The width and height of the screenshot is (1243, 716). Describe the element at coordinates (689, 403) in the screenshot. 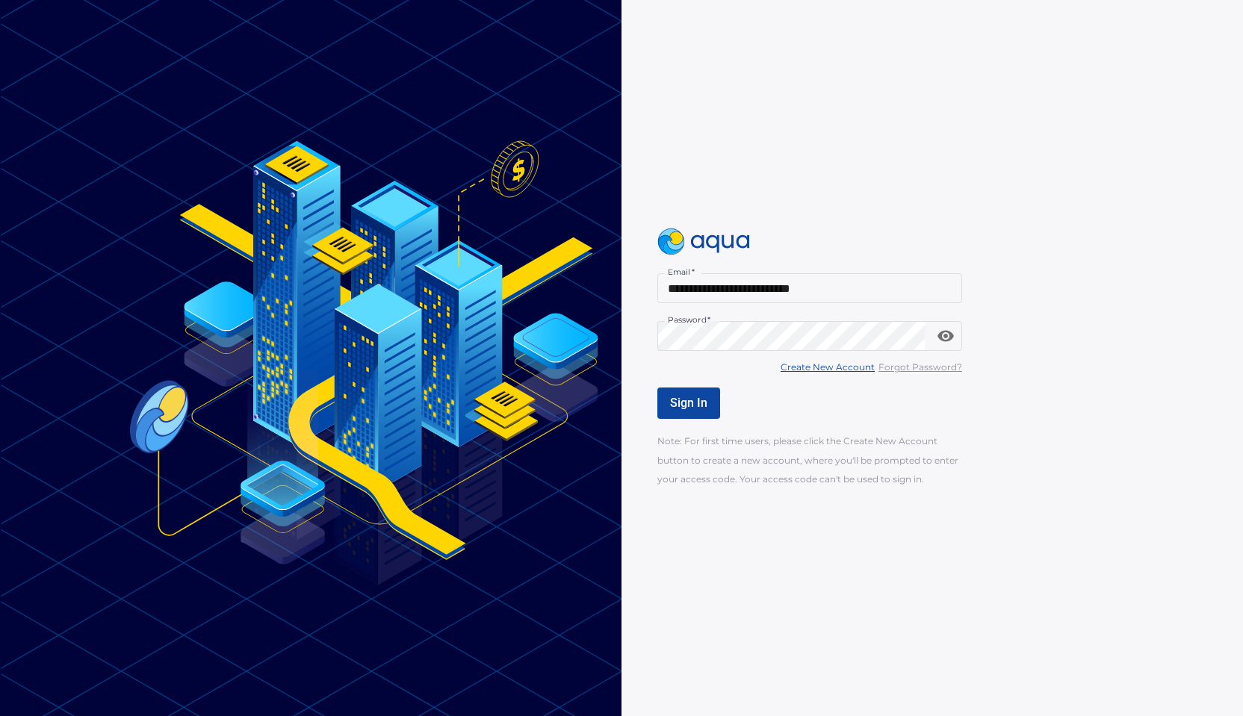

I see `span: Sign In` at that location.